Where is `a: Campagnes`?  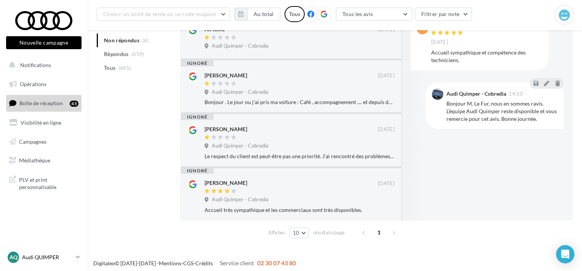
a: Campagnes is located at coordinates (44, 142).